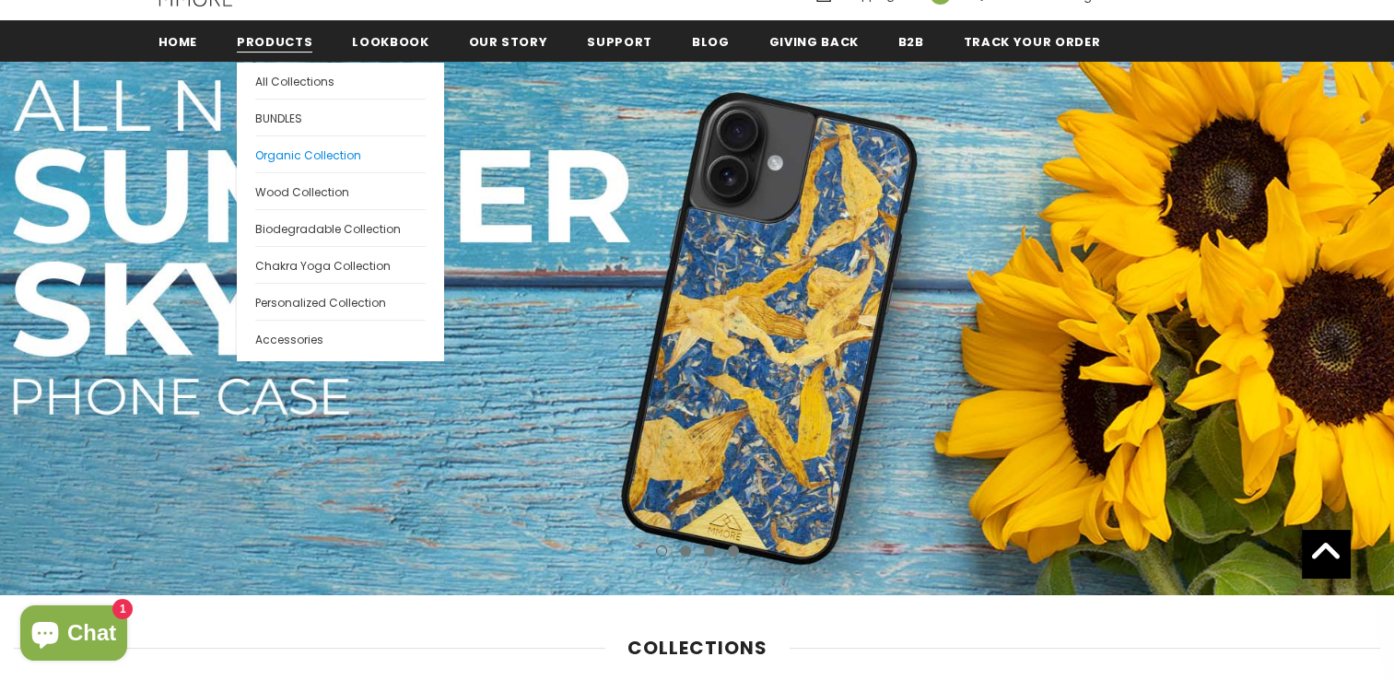  What do you see at coordinates (661, 551) in the screenshot?
I see `button: 1` at bounding box center [661, 551].